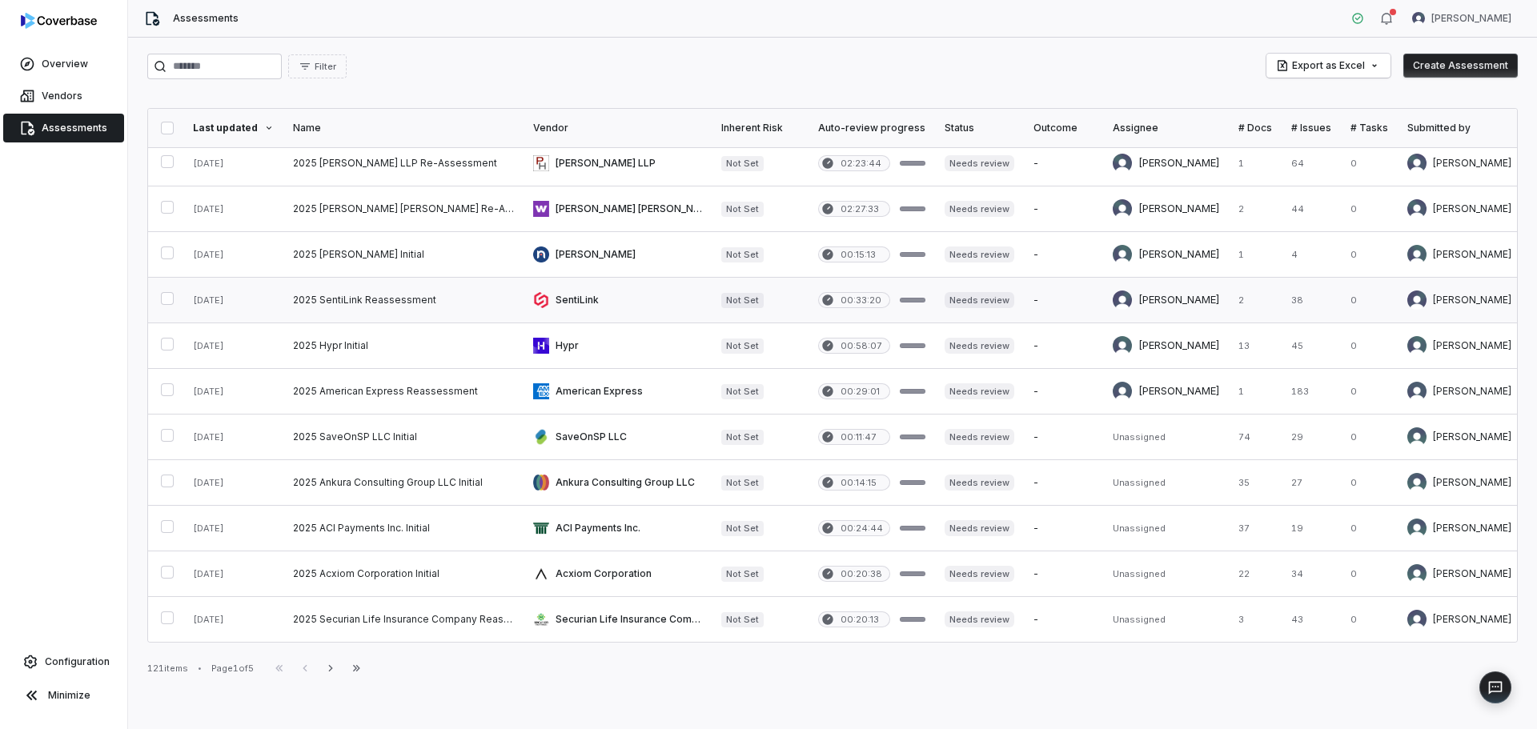 Image resolution: width=1537 pixels, height=729 pixels. I want to click on div: 121 items, so click(167, 668).